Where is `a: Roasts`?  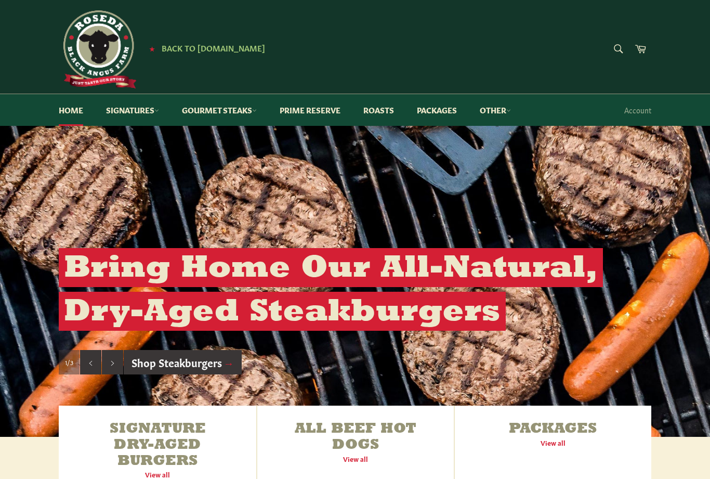 a: Roasts is located at coordinates (378, 110).